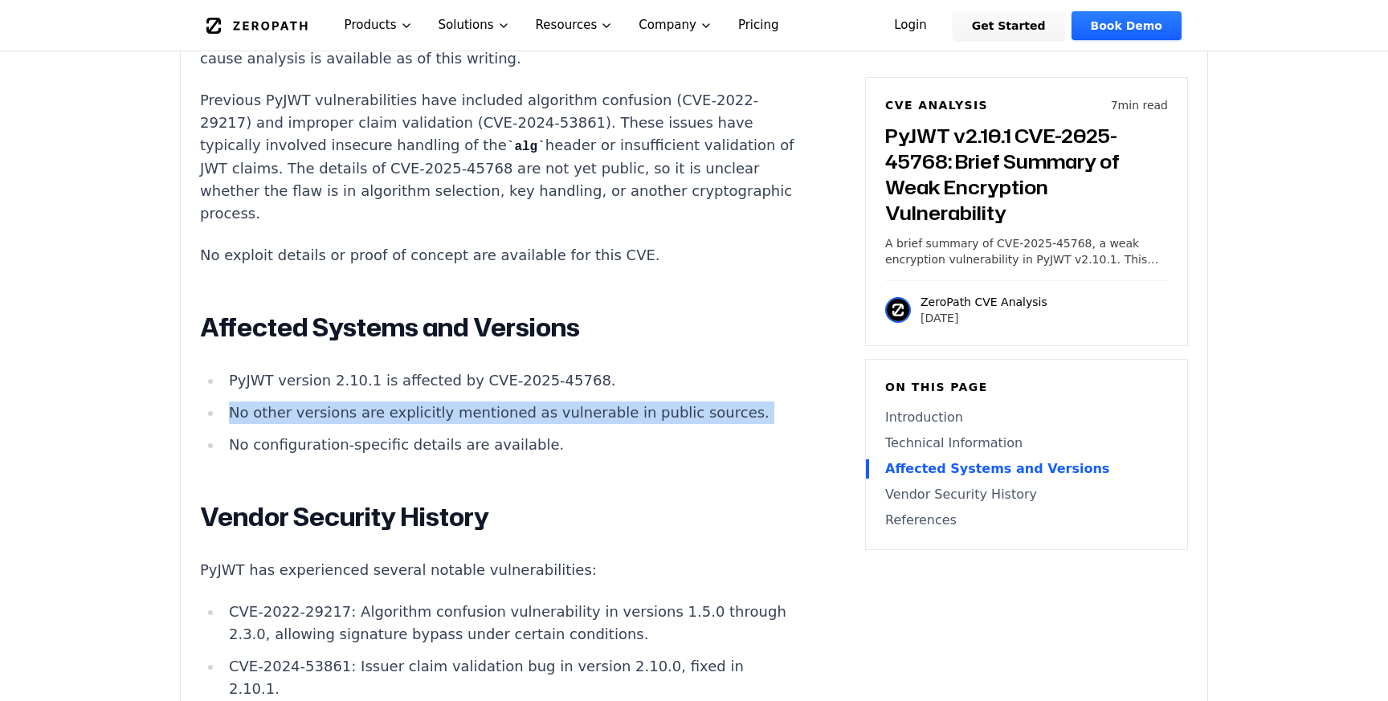 The width and height of the screenshot is (1388, 701). Describe the element at coordinates (1126, 26) in the screenshot. I see `a: Book Demo` at that location.